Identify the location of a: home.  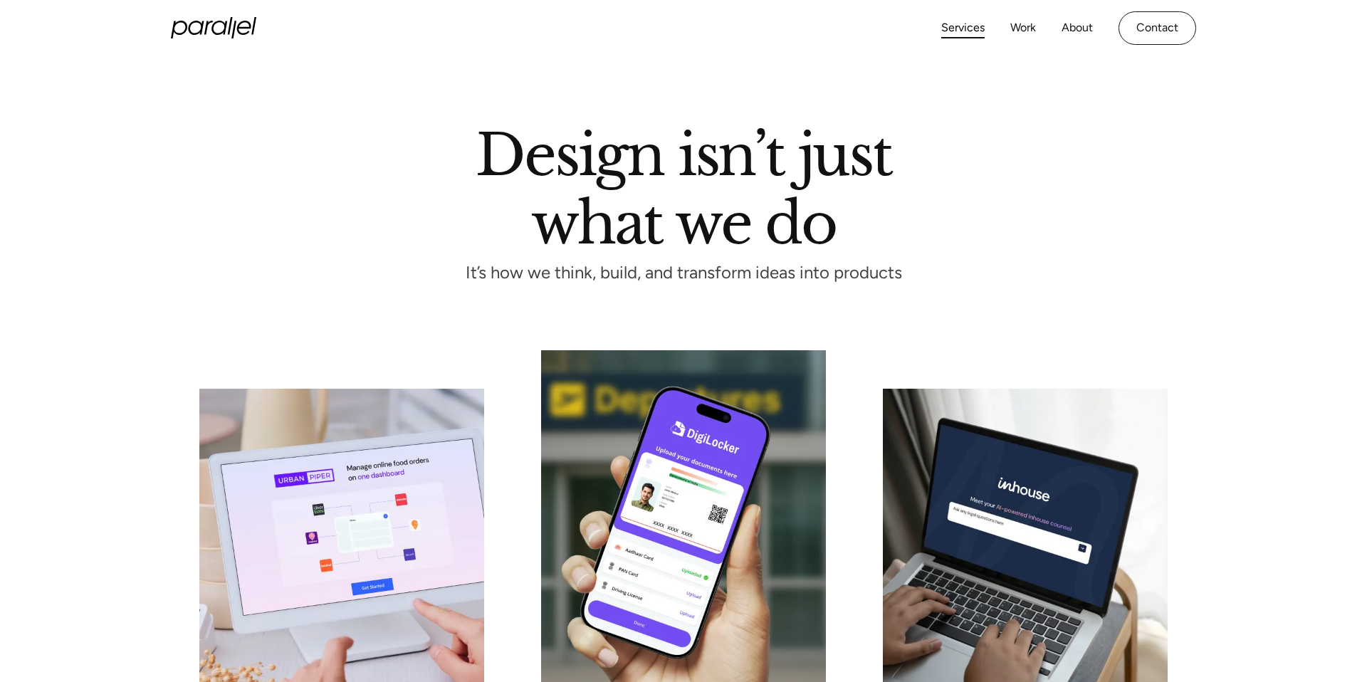
(214, 28).